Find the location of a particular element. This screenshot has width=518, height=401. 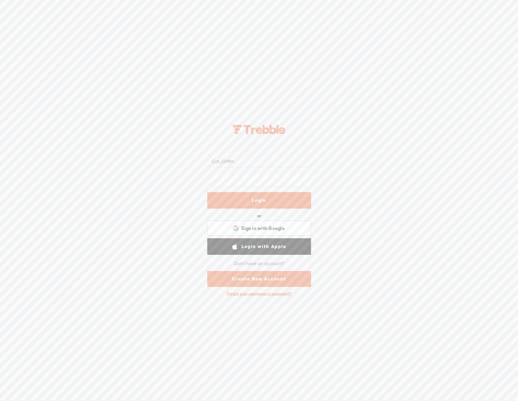

div: Forgot your username or password? is located at coordinates (259, 293).